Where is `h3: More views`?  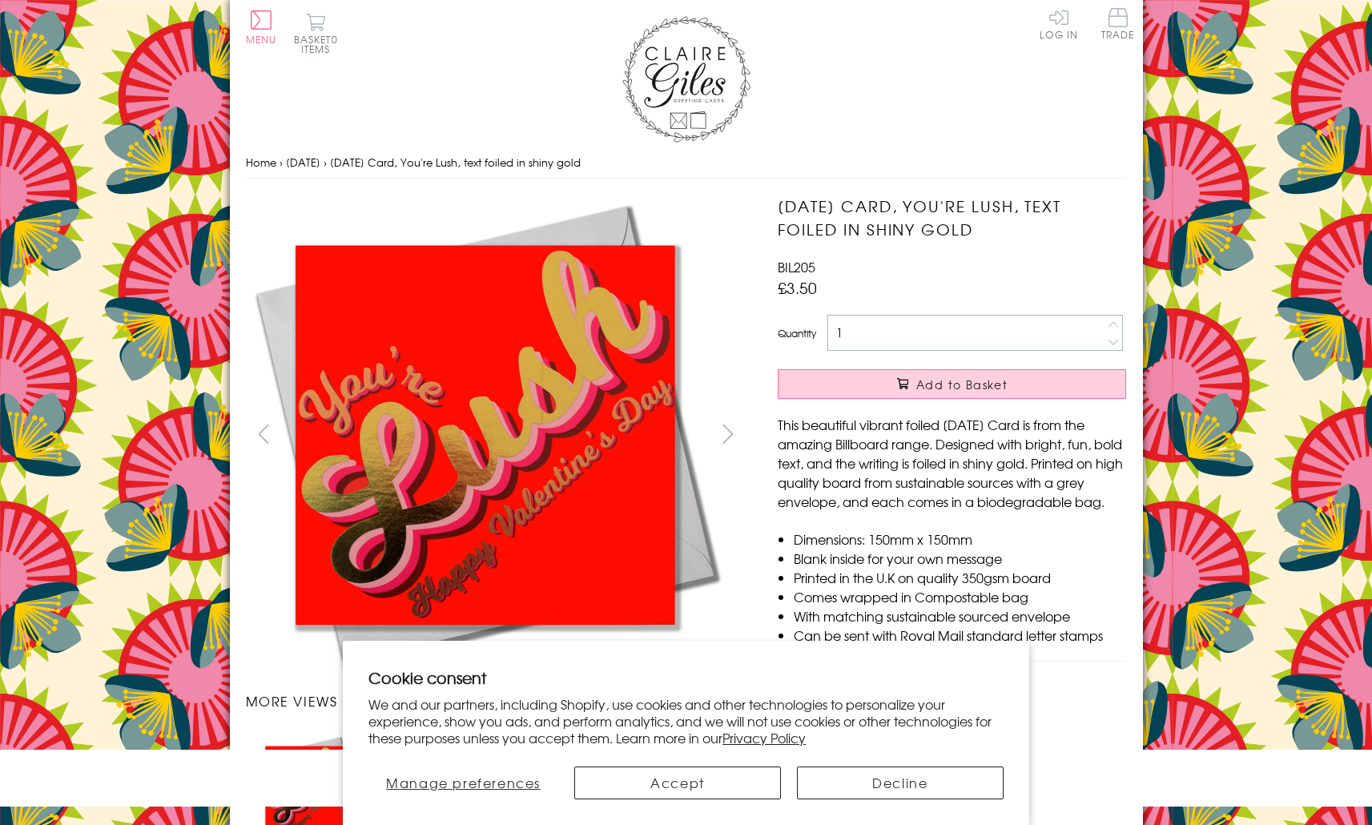 h3: More views is located at coordinates (496, 701).